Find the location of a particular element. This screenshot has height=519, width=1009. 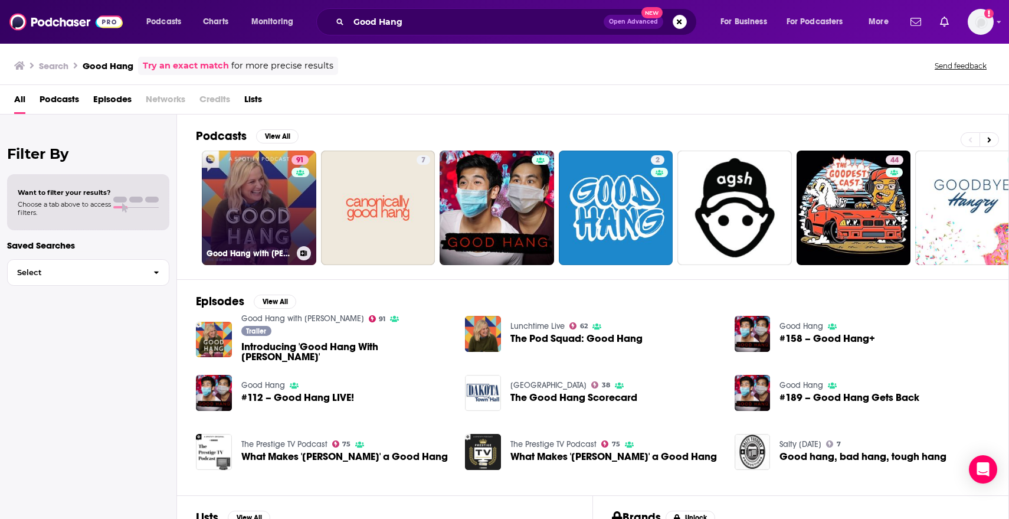

span: Episodes is located at coordinates (112, 101).